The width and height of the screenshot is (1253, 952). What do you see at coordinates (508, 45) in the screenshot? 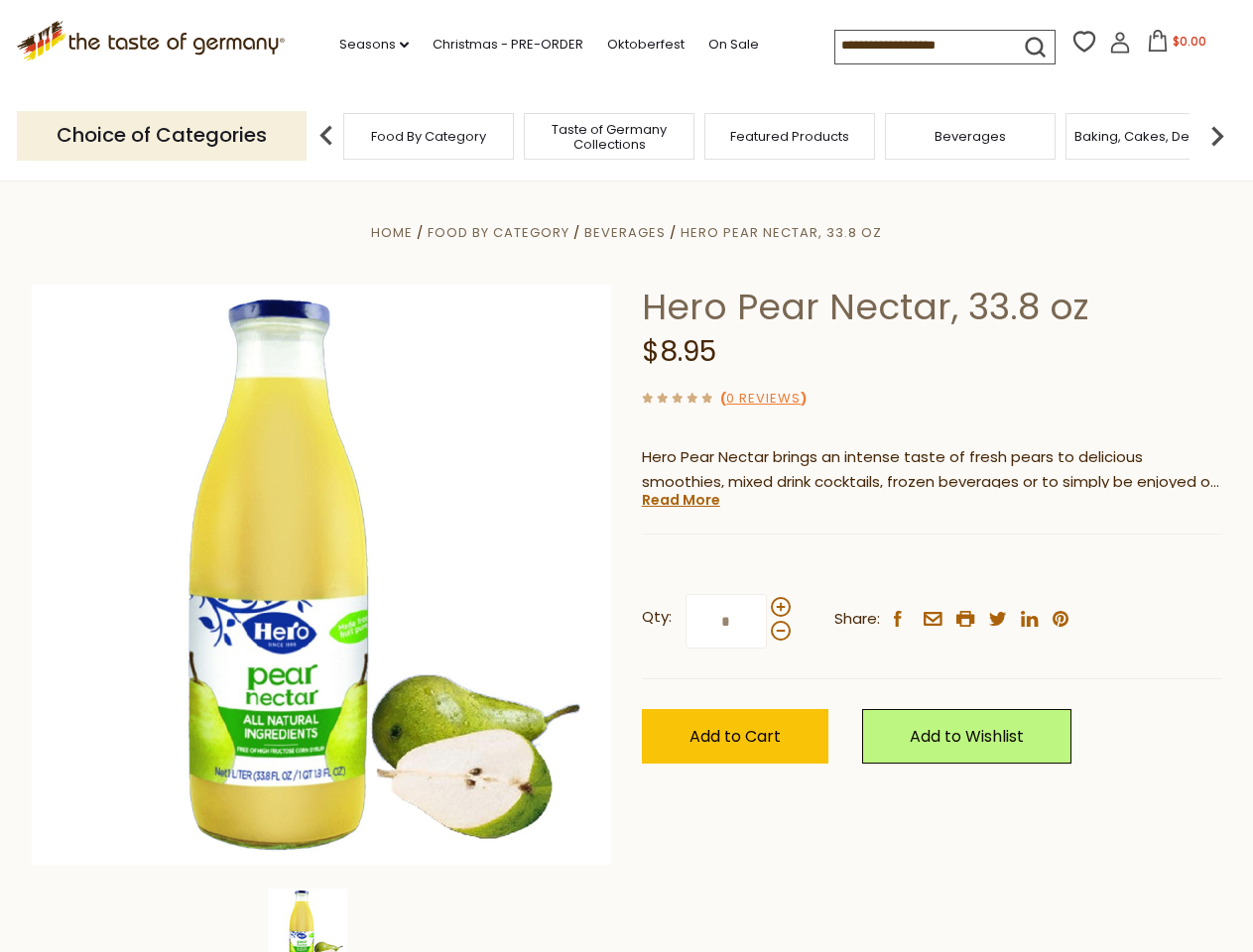
I see `a: Christmas - PRE-ORDER` at bounding box center [508, 45].